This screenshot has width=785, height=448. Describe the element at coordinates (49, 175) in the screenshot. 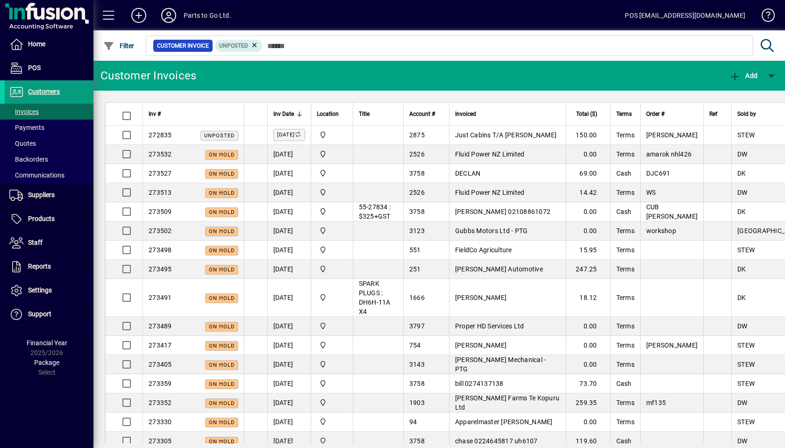

I see `a: Communications` at that location.